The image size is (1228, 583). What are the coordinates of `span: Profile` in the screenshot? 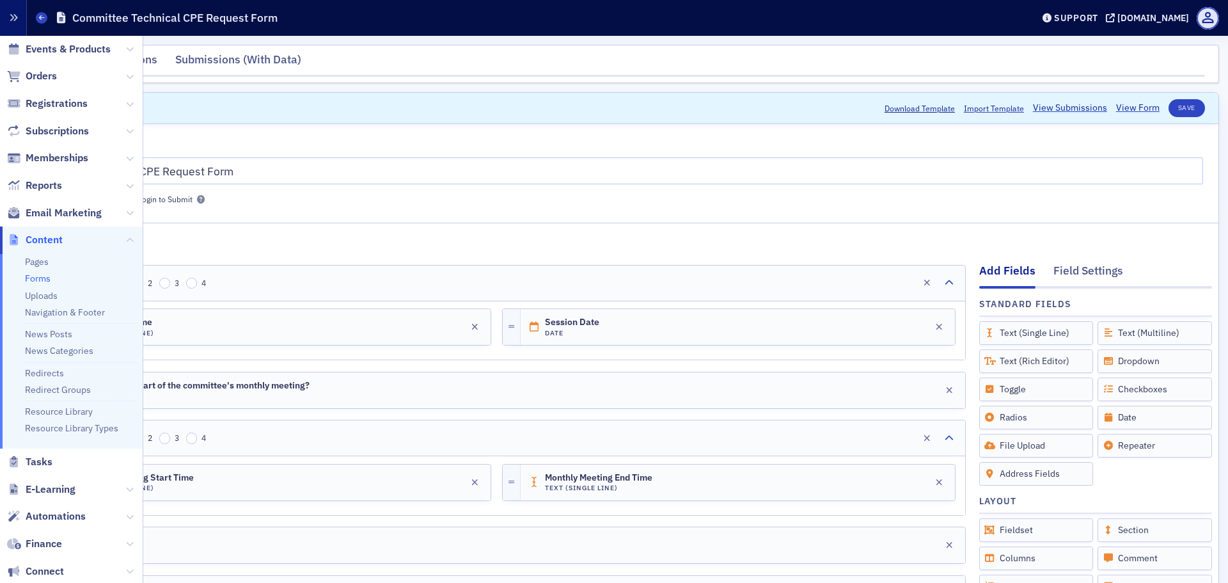 It's located at (1208, 18).